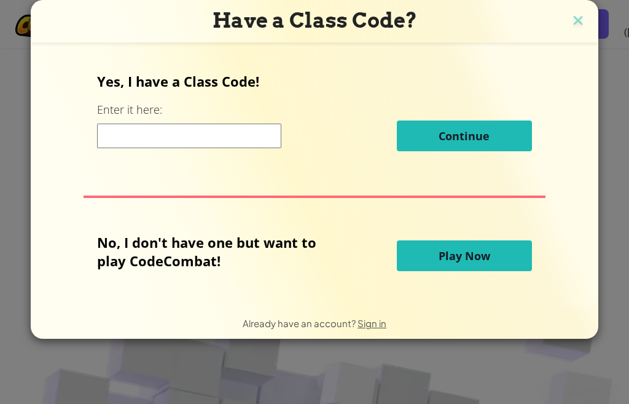 Image resolution: width=629 pixels, height=404 pixels. Describe the element at coordinates (372, 323) in the screenshot. I see `span: Sign in` at that location.